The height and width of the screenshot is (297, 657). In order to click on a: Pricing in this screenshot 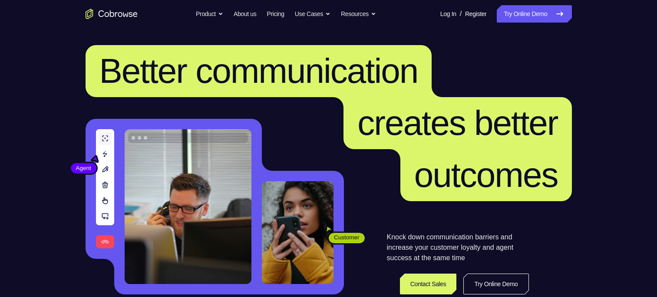, I will do `click(275, 14)`.